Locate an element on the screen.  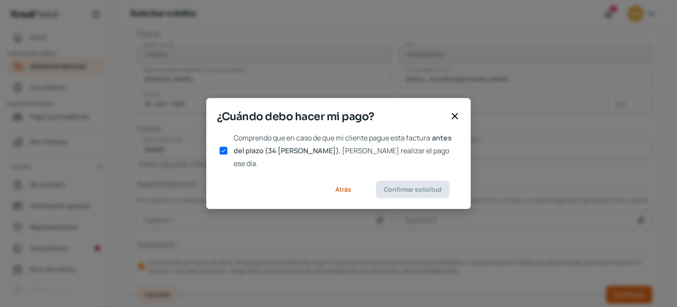
span: ¿Cuándo debo hacer mi pago? is located at coordinates (332, 116).